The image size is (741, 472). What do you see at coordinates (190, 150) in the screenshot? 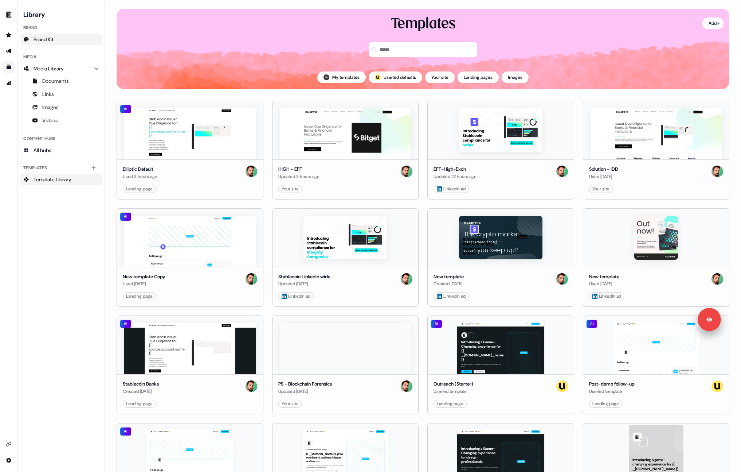
I see `button: Elliptic DefaultAIElliptic DefaultUsed 3 hours agoPhillLanding page` at bounding box center [190, 150].